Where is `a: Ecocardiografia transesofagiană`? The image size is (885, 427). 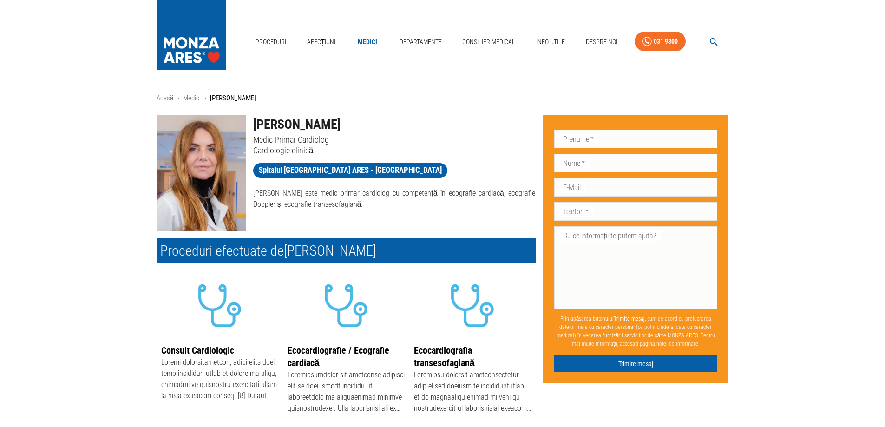
a: Ecocardiografia transesofagiană is located at coordinates (444, 356).